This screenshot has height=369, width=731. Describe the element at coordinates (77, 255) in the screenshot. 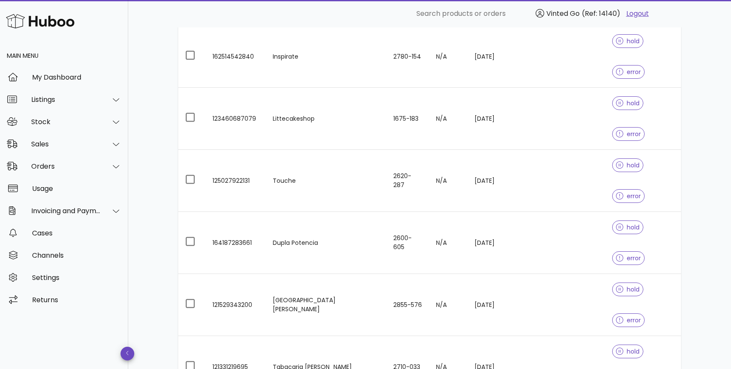

I see `div: Channels` at that location.